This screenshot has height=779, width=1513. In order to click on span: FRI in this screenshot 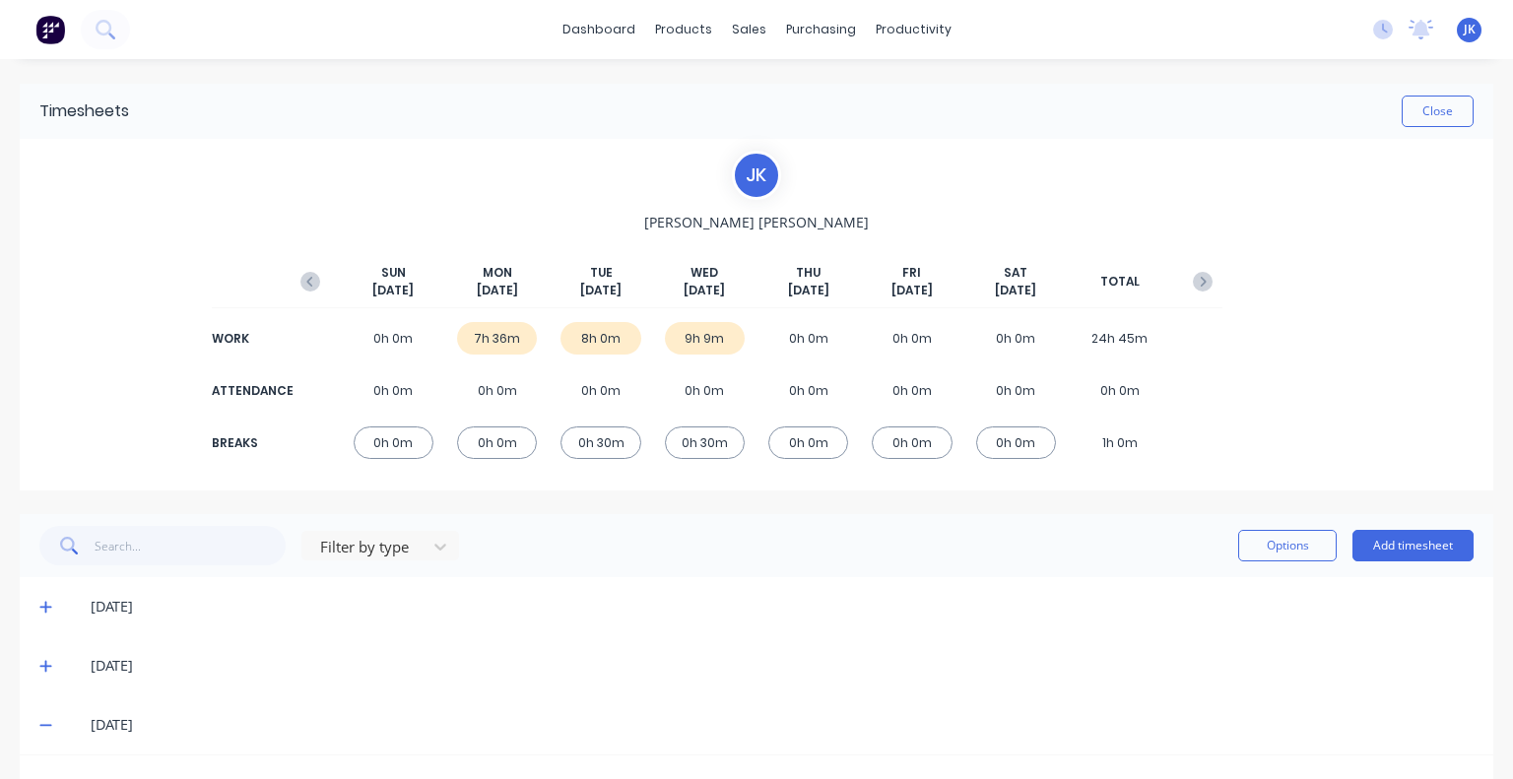, I will do `click(911, 273)`.